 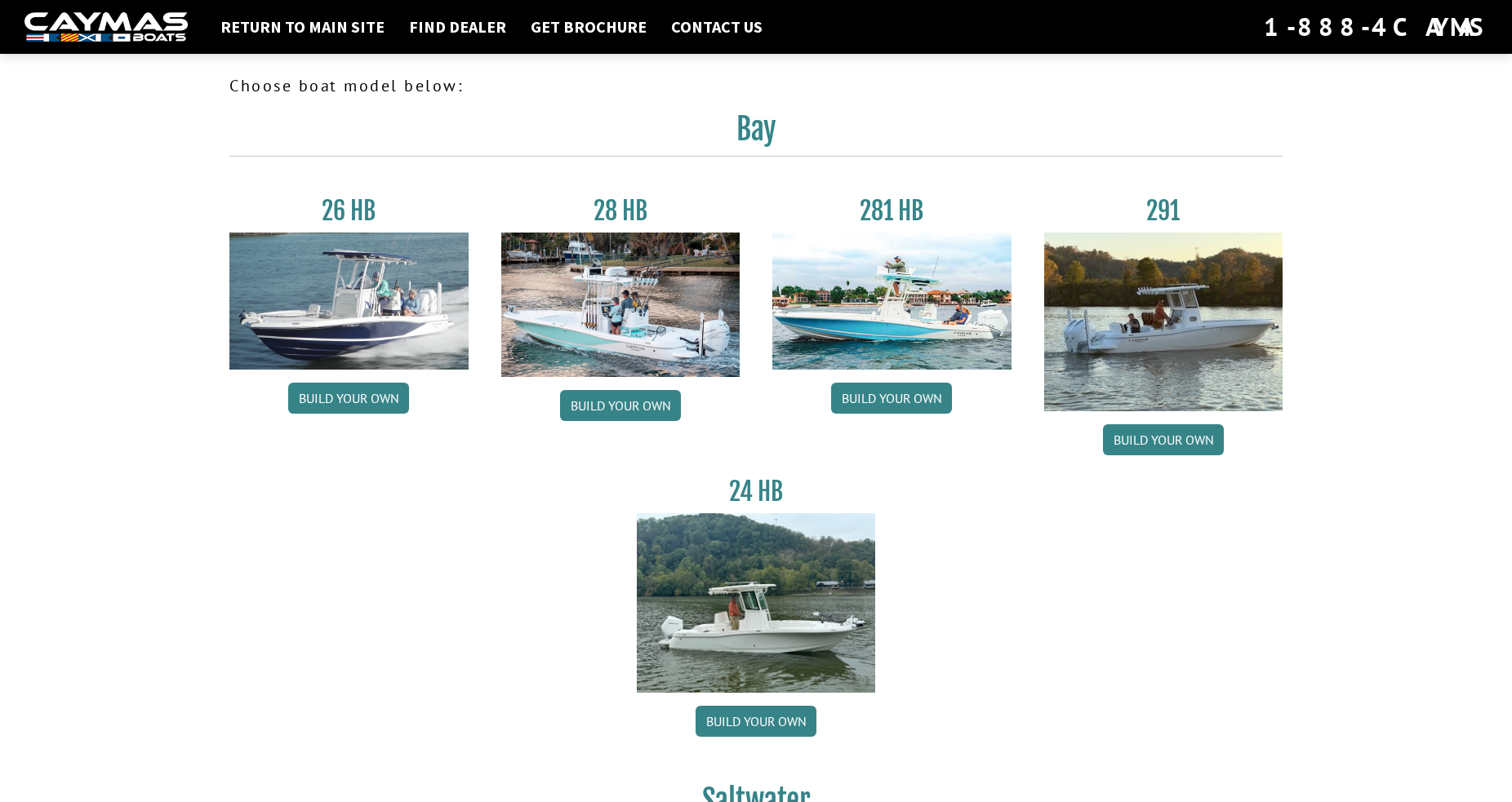 What do you see at coordinates (106, 27) in the screenshot?
I see `img: white-logo-c9c8dbefe5ff5ceceb0f0178aa75bf4bb51f6bca0971e226c86eb53dfe498488.png` at bounding box center [106, 27].